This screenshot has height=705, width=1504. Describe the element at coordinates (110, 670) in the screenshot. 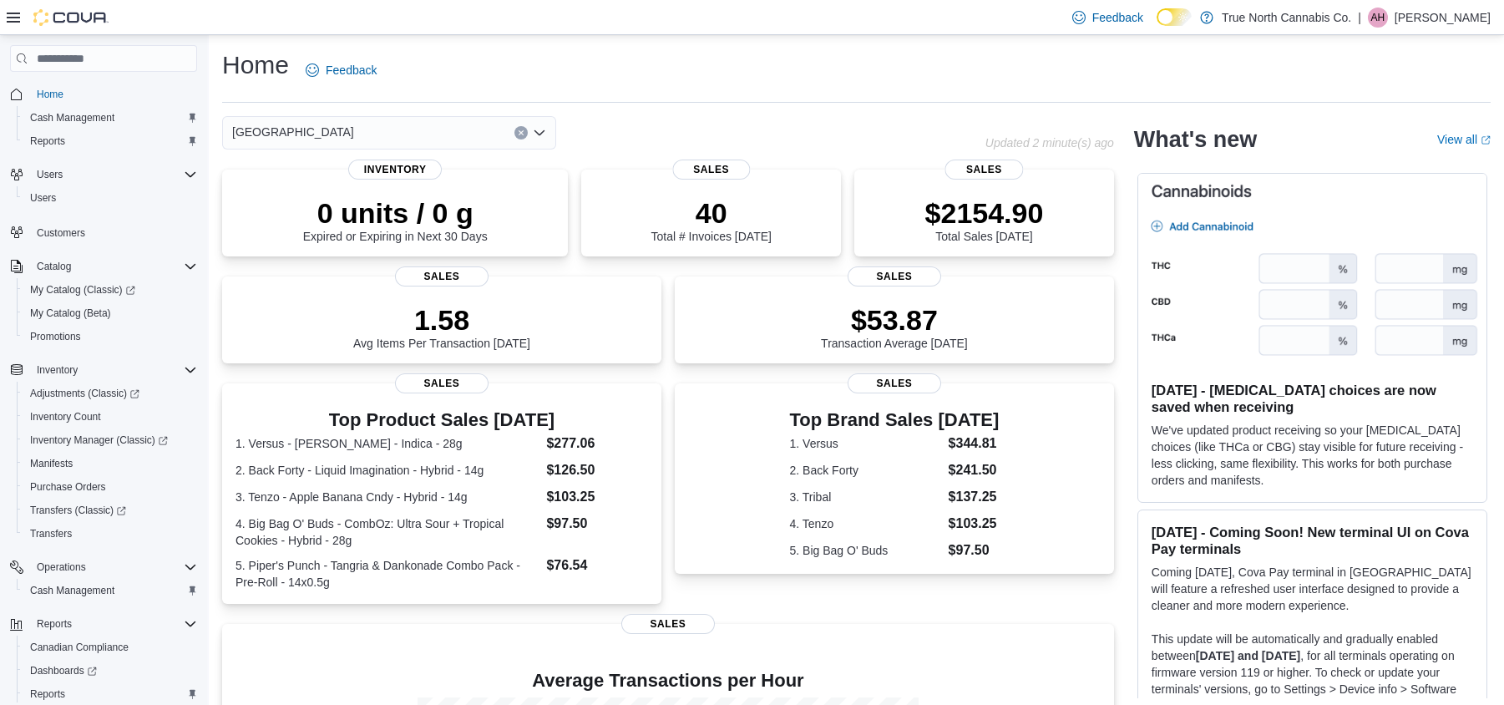

I see `span: Dashboards` at that location.